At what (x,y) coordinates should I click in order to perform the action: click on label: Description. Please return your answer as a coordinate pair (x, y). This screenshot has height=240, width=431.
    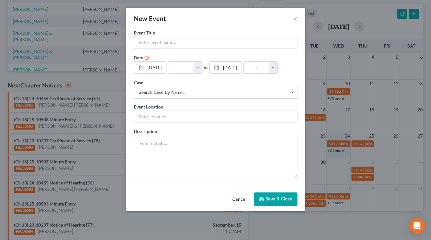
    Looking at the image, I should click on (145, 131).